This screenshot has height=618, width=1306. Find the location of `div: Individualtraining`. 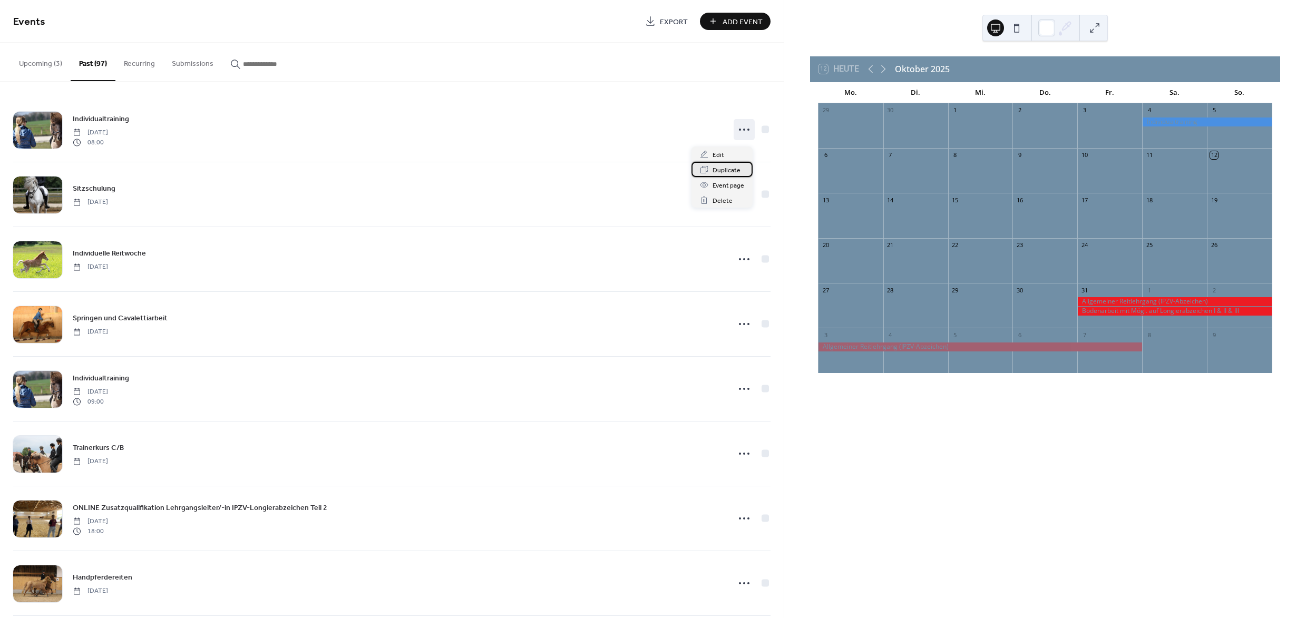

div: Individualtraining is located at coordinates (1207, 122).